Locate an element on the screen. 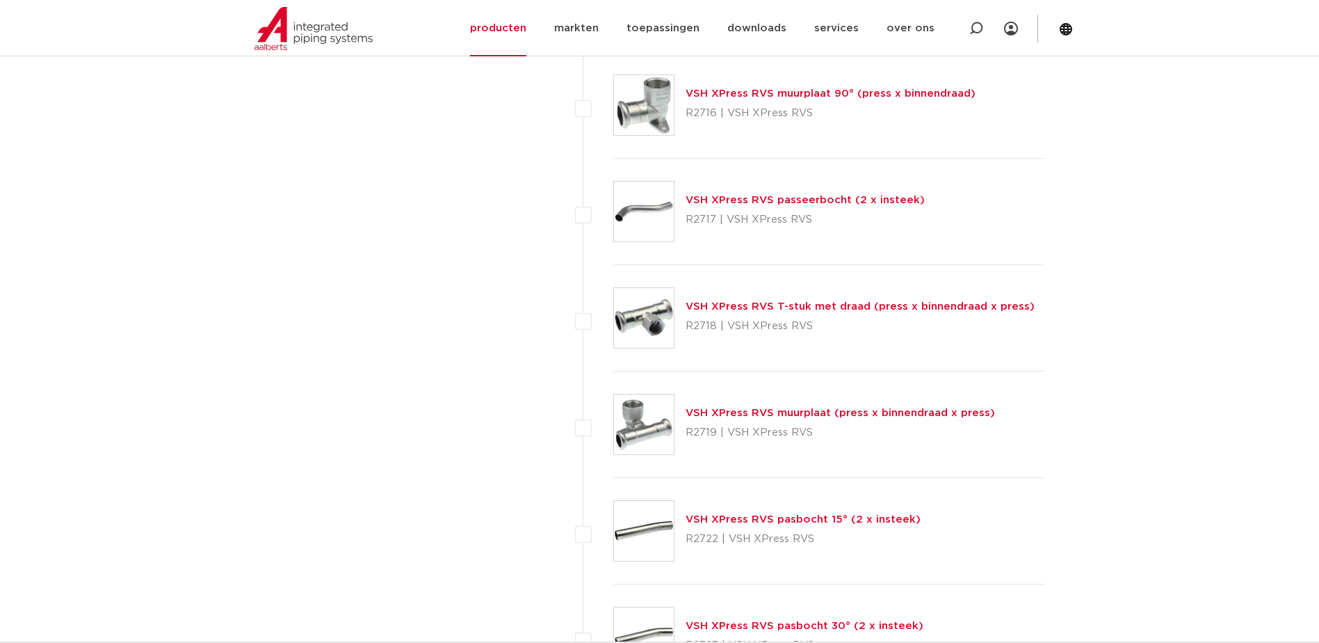 The height and width of the screenshot is (643, 1319). a: VSH XPress RVS pasbocht 30° (2 x insteek) is located at coordinates (805, 625).